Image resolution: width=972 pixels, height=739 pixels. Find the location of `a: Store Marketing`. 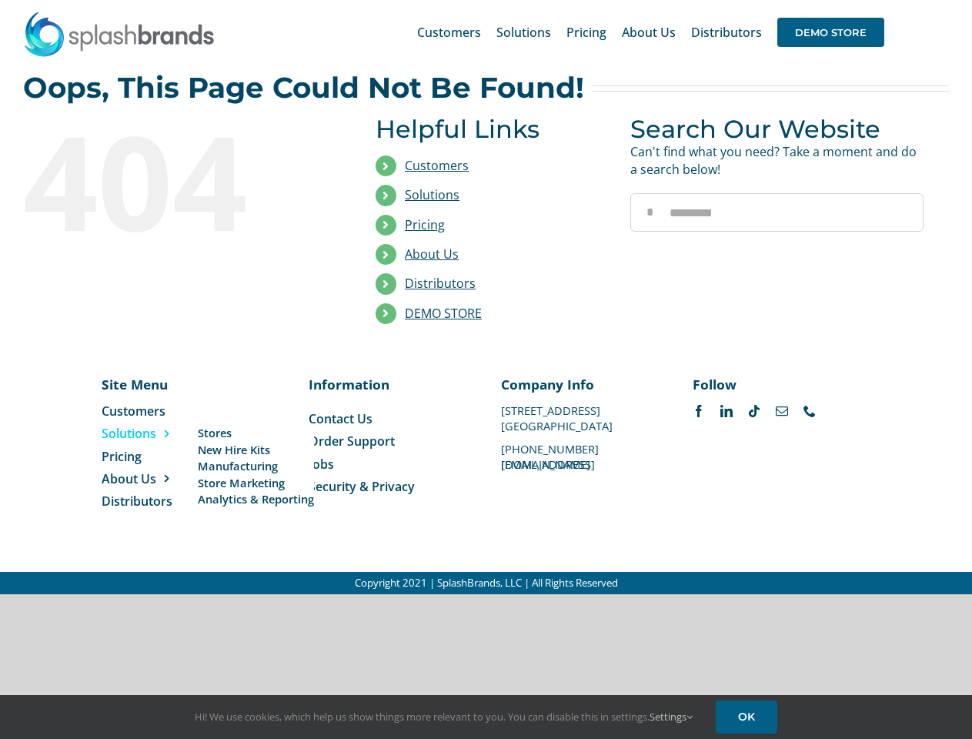

a: Store Marketing is located at coordinates (255, 482).